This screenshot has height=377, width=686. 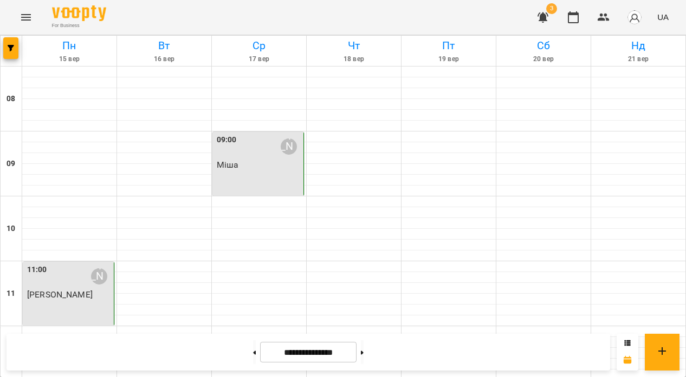 What do you see at coordinates (11, 164) in the screenshot?
I see `h6: 09` at bounding box center [11, 164].